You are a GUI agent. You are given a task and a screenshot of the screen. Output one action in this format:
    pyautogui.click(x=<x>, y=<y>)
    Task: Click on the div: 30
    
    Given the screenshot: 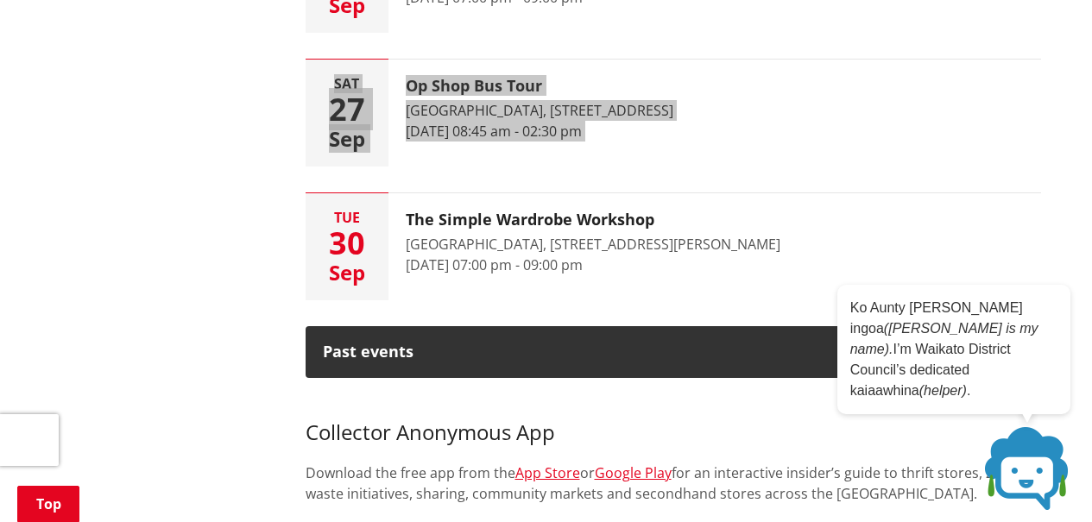 What is the action you would take?
    pyautogui.click(x=347, y=243)
    